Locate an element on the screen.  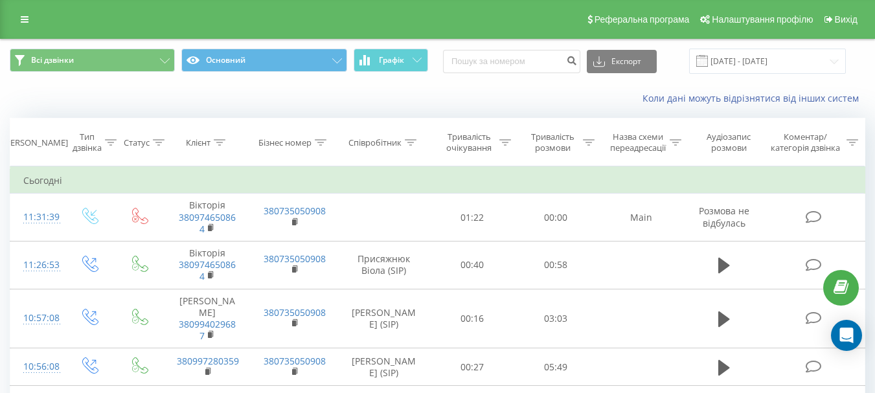
td: 00:58 is located at coordinates (556, 265).